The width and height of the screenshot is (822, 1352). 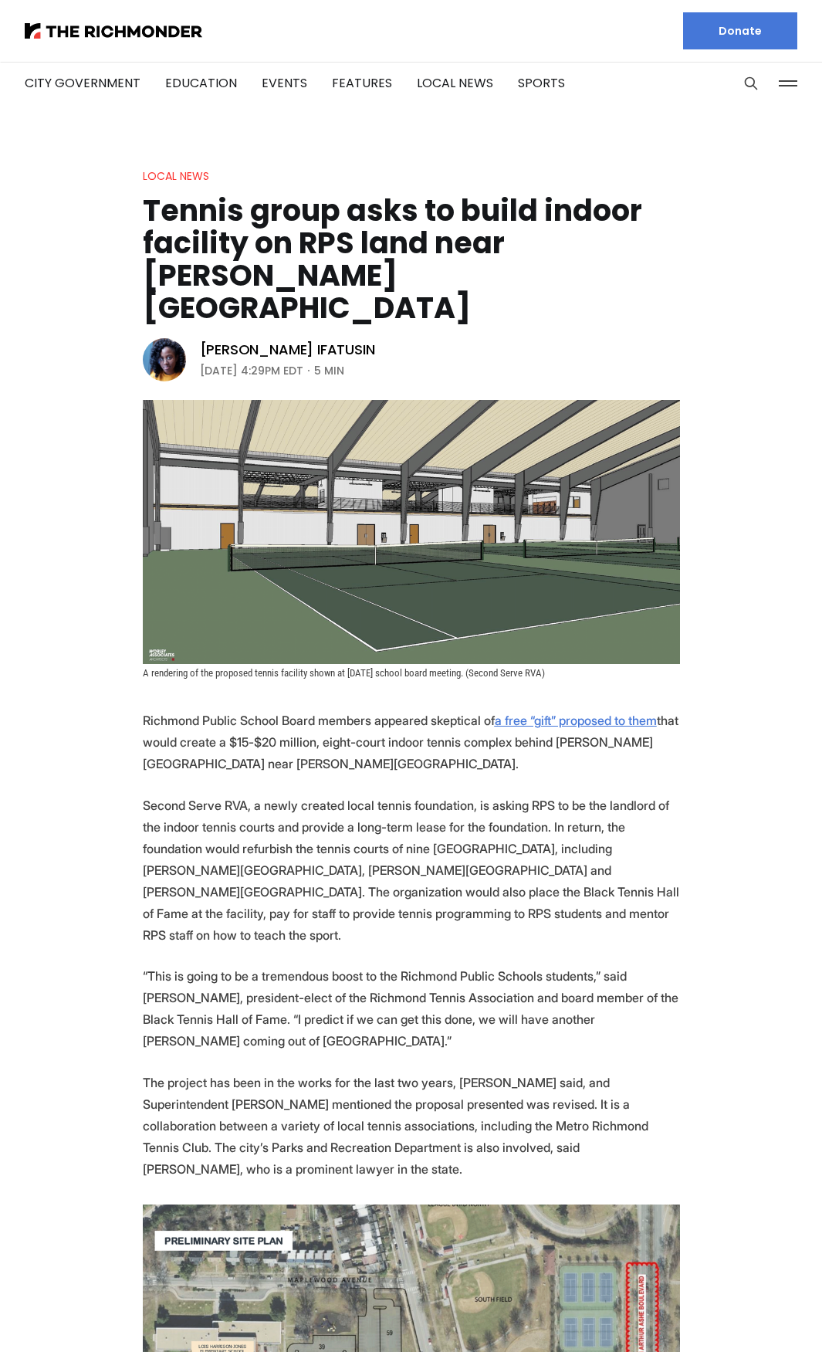 What do you see at coordinates (576, 720) in the screenshot?
I see `u: a free “gift” proposed to them` at bounding box center [576, 720].